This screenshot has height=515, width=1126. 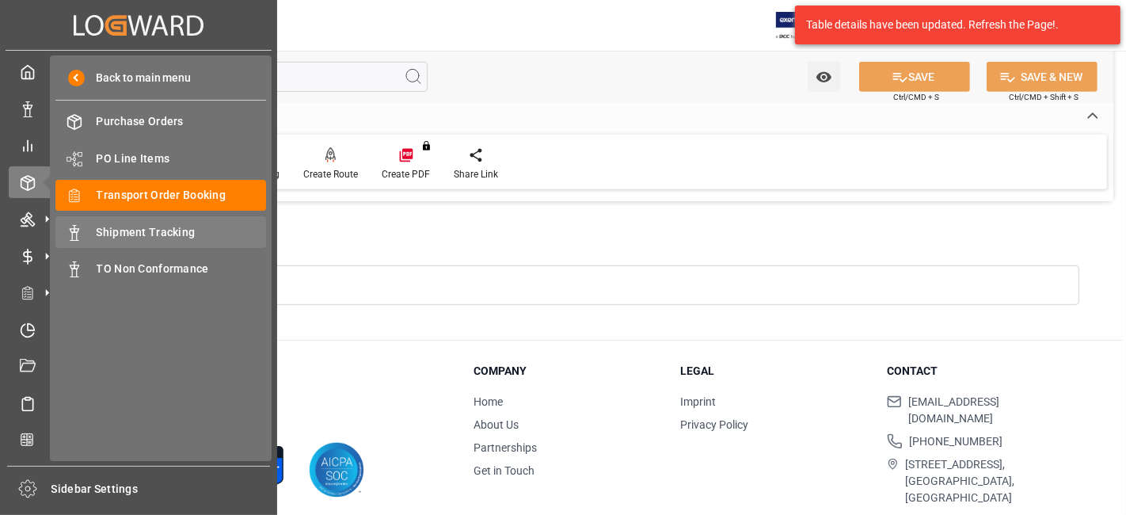 What do you see at coordinates (505, 448) in the screenshot?
I see `a: Partnerships` at bounding box center [505, 448].